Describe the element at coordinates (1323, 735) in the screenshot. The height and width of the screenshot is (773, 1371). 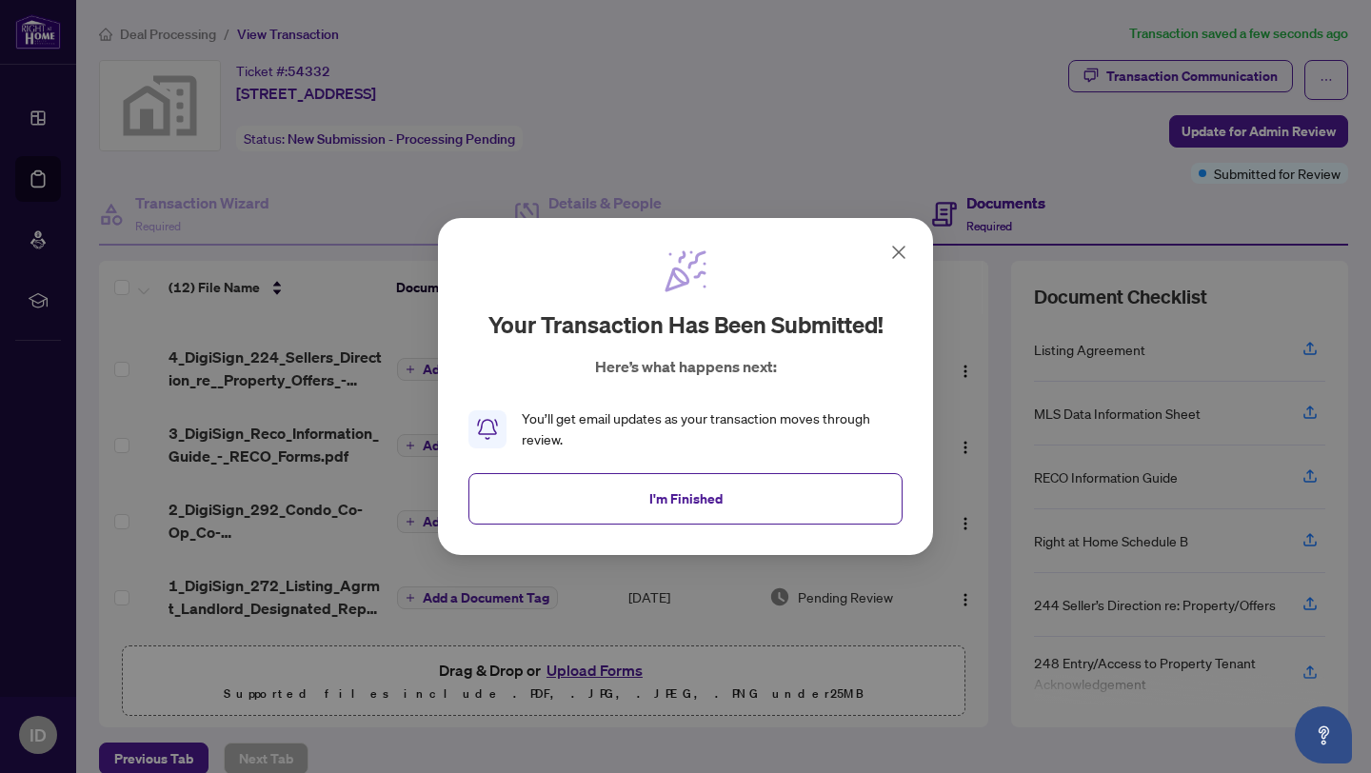
I see `button: Open asap` at that location.